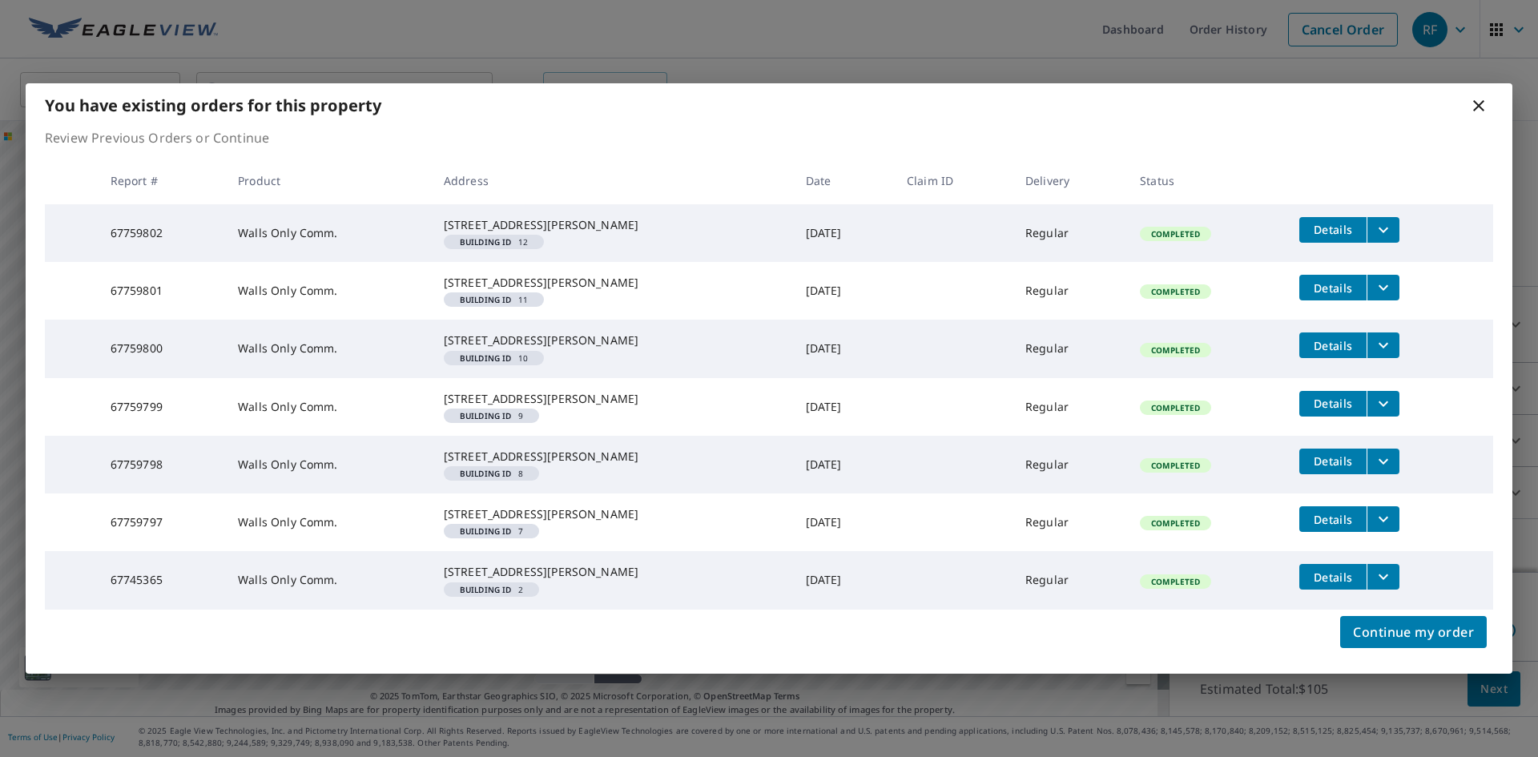  I want to click on th: Date, so click(844, 180).